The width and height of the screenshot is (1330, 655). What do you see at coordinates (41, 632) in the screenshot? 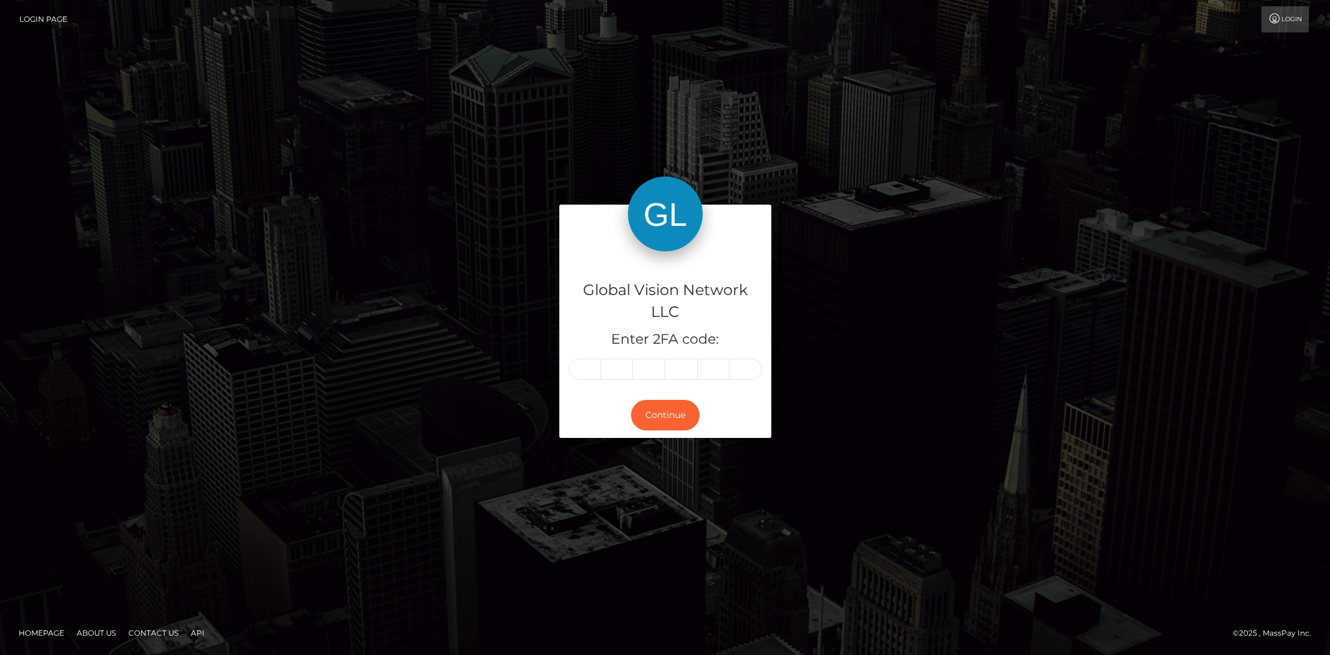
I see `a: Homepage` at bounding box center [41, 632].